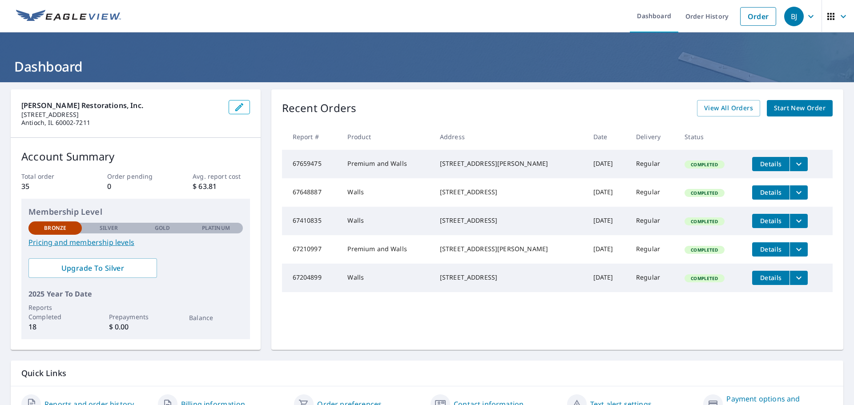  I want to click on span: Upgrade To Silver, so click(92, 268).